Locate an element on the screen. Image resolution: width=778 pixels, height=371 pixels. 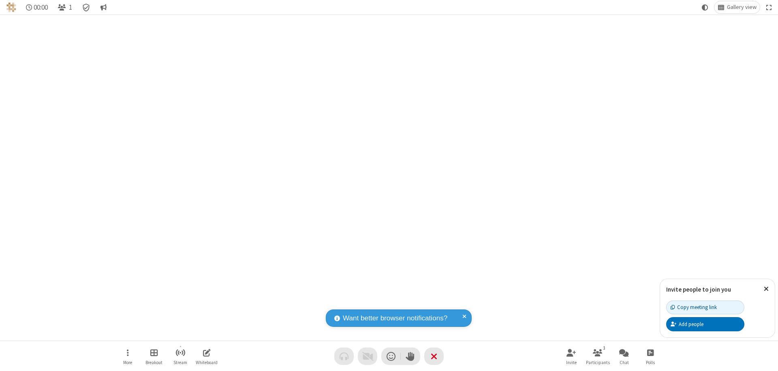
button: Start streaming is located at coordinates (180, 356).